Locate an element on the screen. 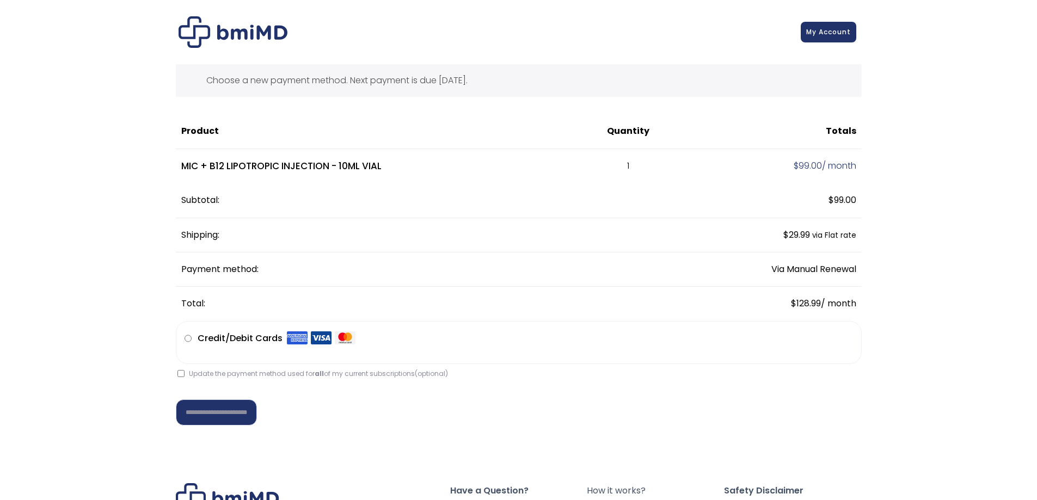  td: Via Manual Renewal is located at coordinates (770, 269).